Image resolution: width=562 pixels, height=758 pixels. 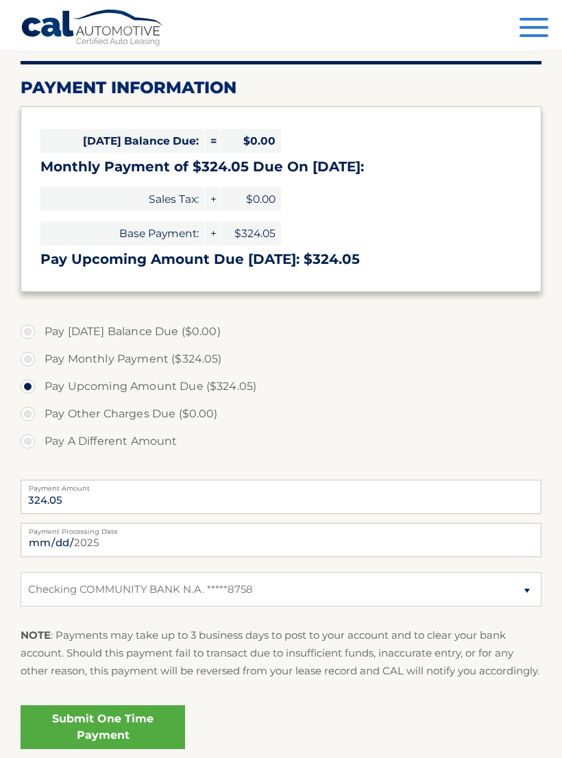 I want to click on label: Payment Processing Date, so click(x=281, y=529).